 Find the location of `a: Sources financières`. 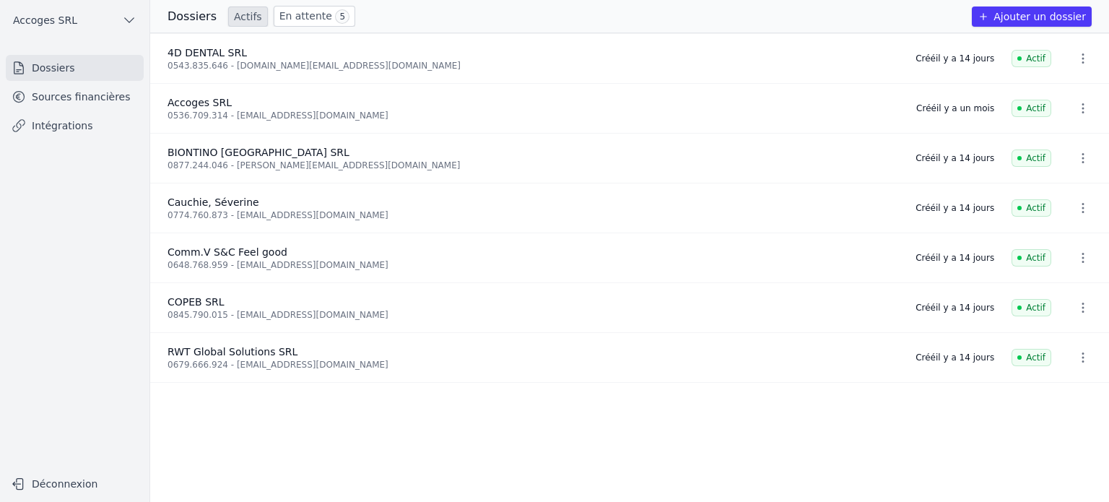

a: Sources financières is located at coordinates (74, 97).